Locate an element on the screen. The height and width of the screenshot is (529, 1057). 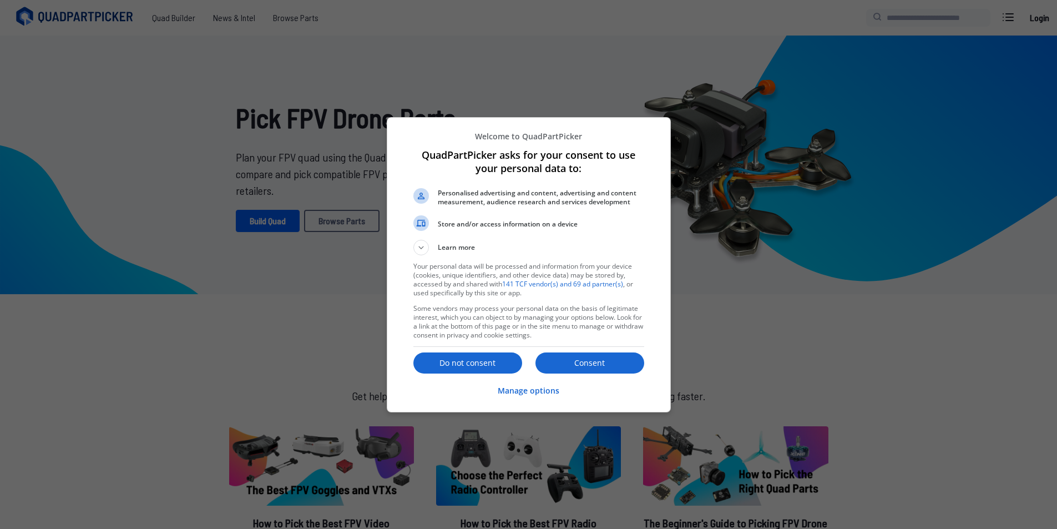
h1: QuadPartPicker asks for your consent to use your personal data to: is located at coordinates (529, 162).